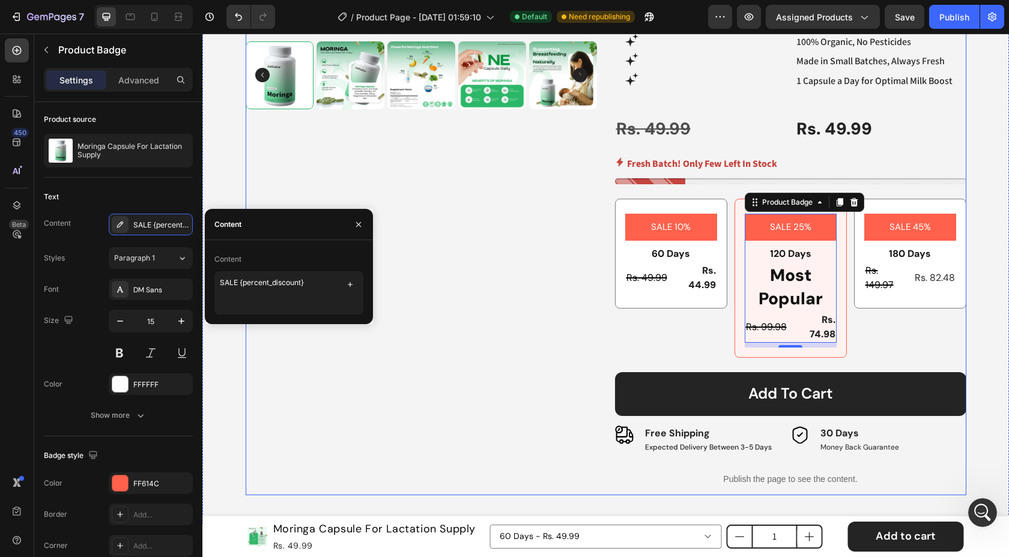  Describe the element at coordinates (690, 400) in the screenshot. I see `p: 30 Days` at that location.